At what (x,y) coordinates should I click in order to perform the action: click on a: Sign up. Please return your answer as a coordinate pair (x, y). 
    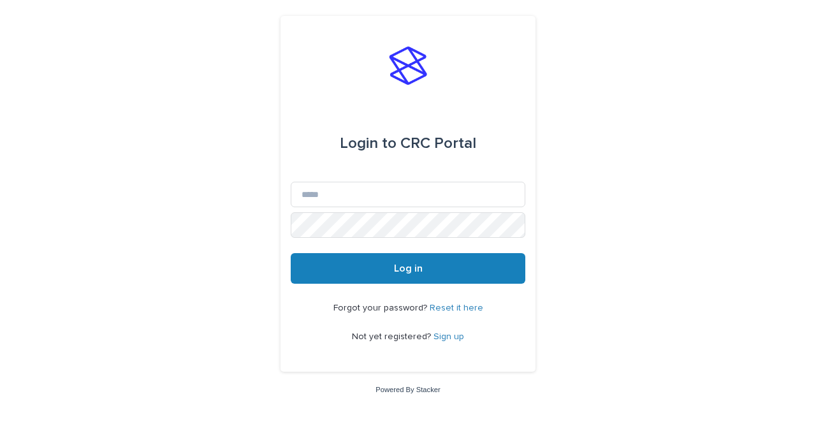
    Looking at the image, I should click on (449, 337).